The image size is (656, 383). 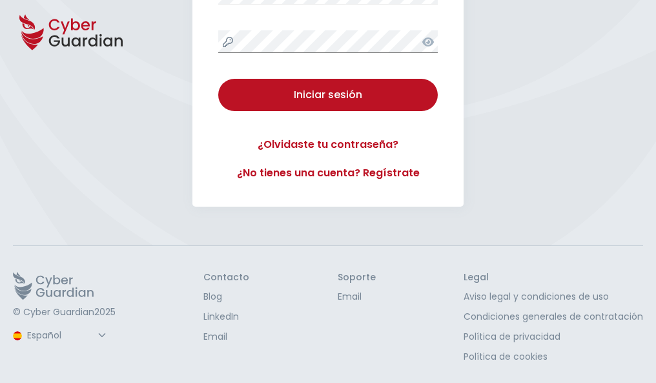 What do you see at coordinates (328, 95) in the screenshot?
I see `button: Iniciar sesión` at bounding box center [328, 95].